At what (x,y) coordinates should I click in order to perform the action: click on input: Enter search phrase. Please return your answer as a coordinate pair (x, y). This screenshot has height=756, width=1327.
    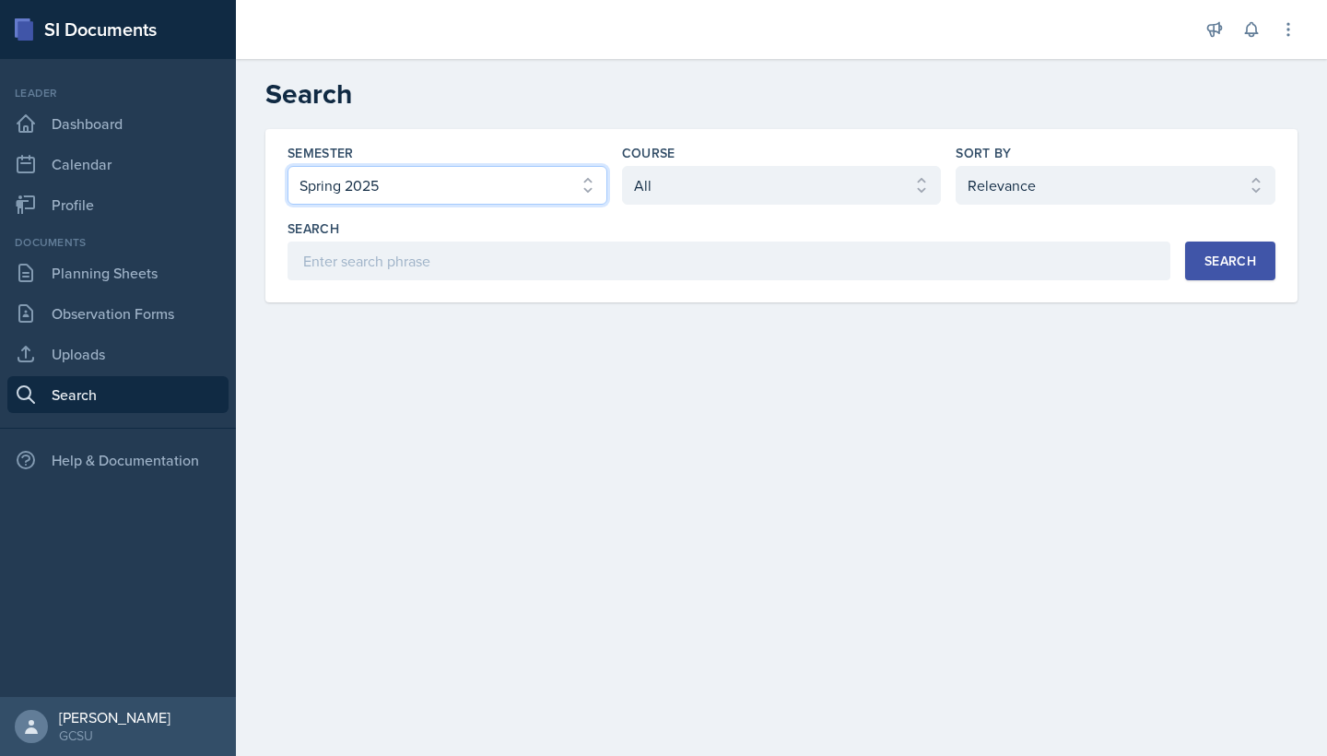
    Looking at the image, I should click on (729, 261).